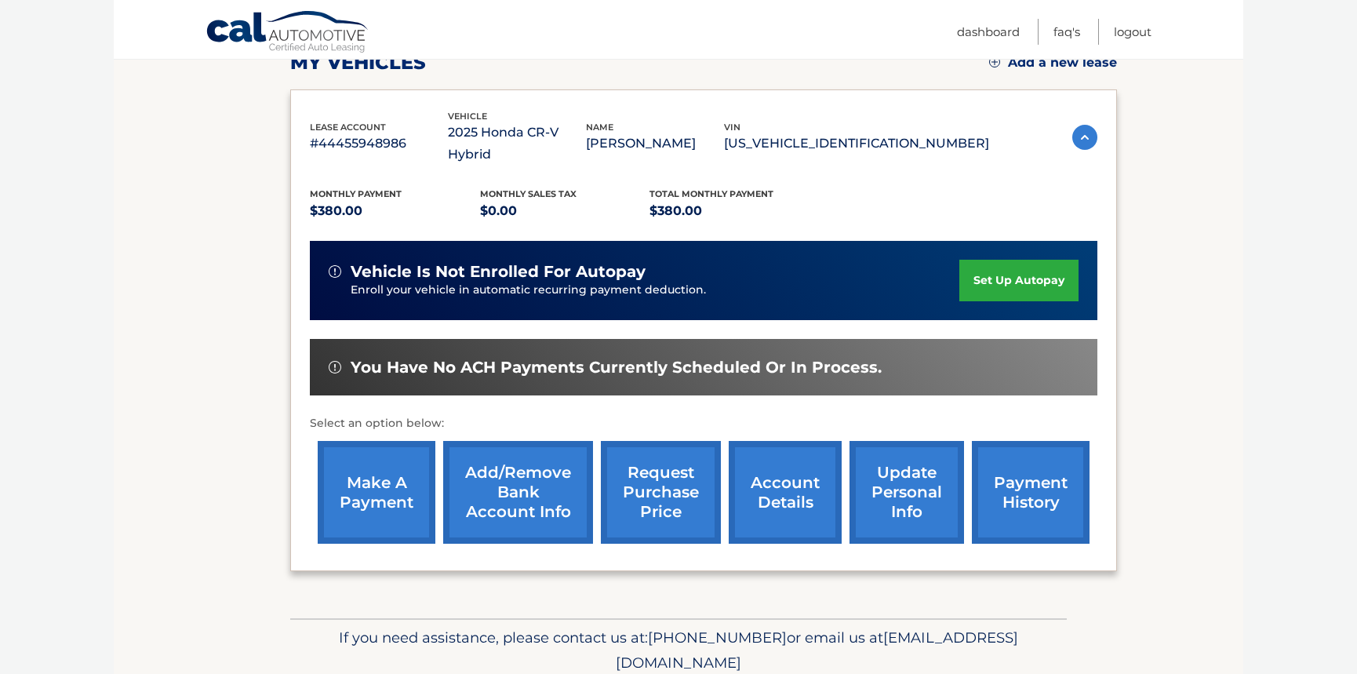 Image resolution: width=1357 pixels, height=674 pixels. I want to click on img: accordion-active.svg, so click(1085, 137).